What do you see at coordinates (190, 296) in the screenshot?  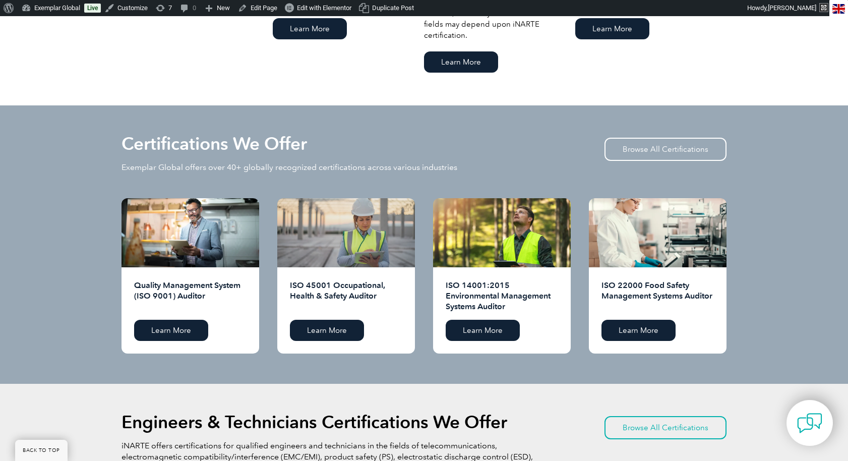 I see `h2: Quality Management System (ISO 9001) Auditor` at bounding box center [190, 296].